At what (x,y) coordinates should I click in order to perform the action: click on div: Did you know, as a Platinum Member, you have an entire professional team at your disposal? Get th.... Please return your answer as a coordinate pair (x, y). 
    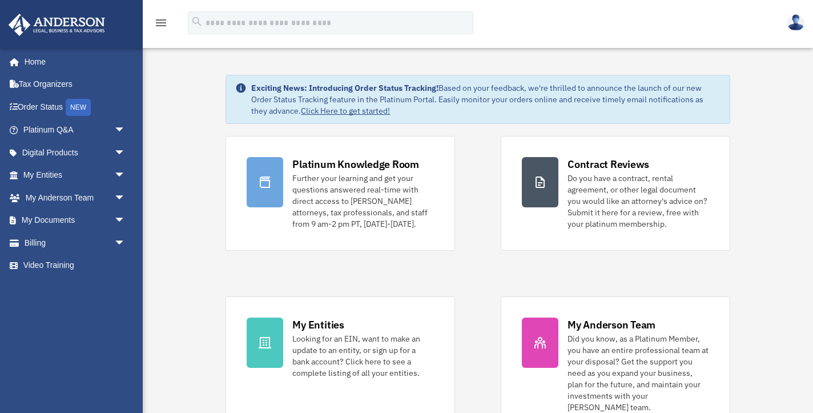
    Looking at the image, I should click on (638, 373).